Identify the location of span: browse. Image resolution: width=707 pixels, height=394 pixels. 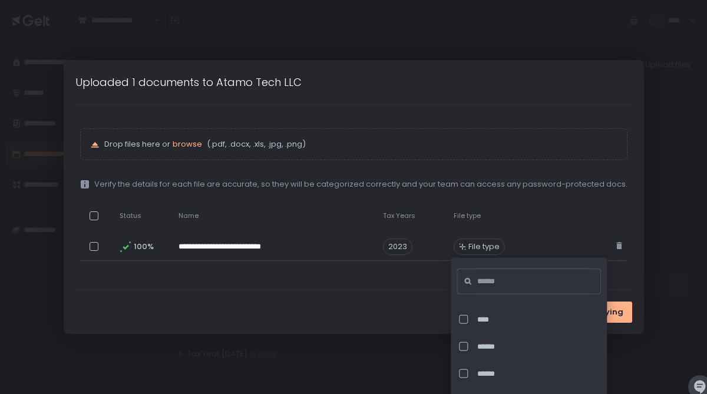
(187, 144).